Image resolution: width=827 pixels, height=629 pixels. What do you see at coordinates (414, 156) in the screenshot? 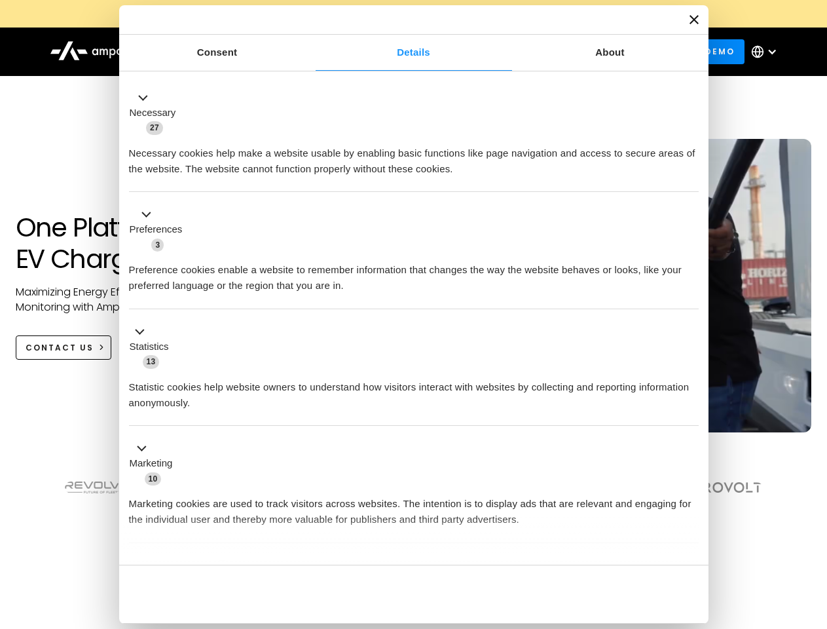
I see `div: Necessary cookies help make a website usable by enabling basic functions like page navigation and...` at bounding box center [414, 156].